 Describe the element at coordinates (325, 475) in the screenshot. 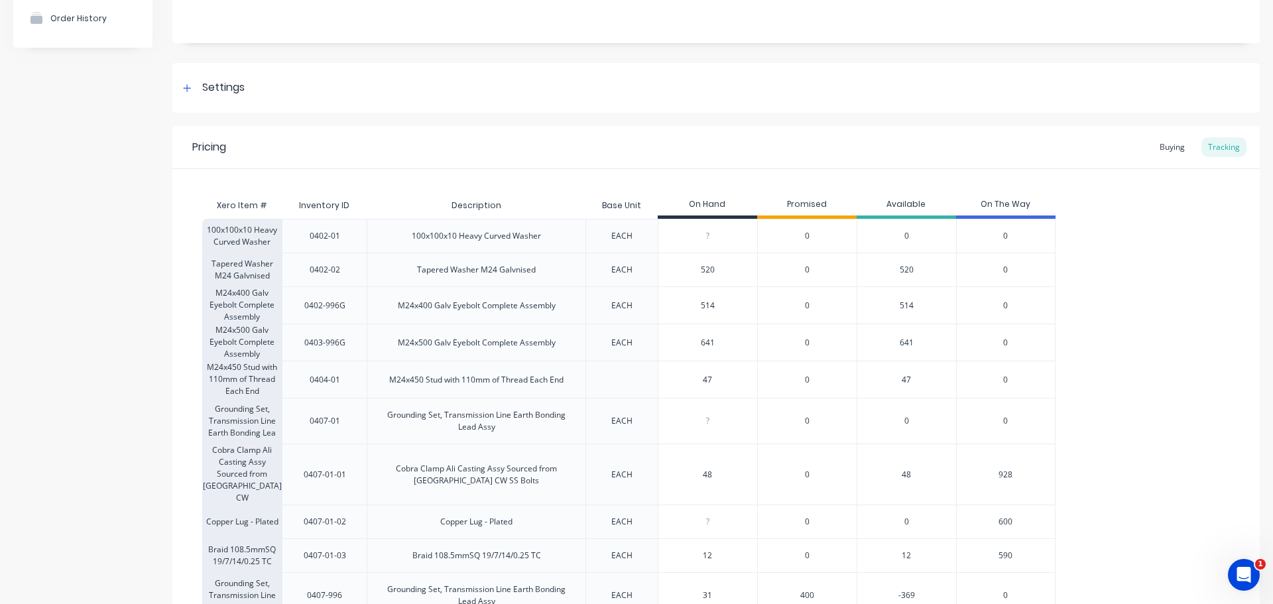

I see `div: 0407-01-01` at that location.